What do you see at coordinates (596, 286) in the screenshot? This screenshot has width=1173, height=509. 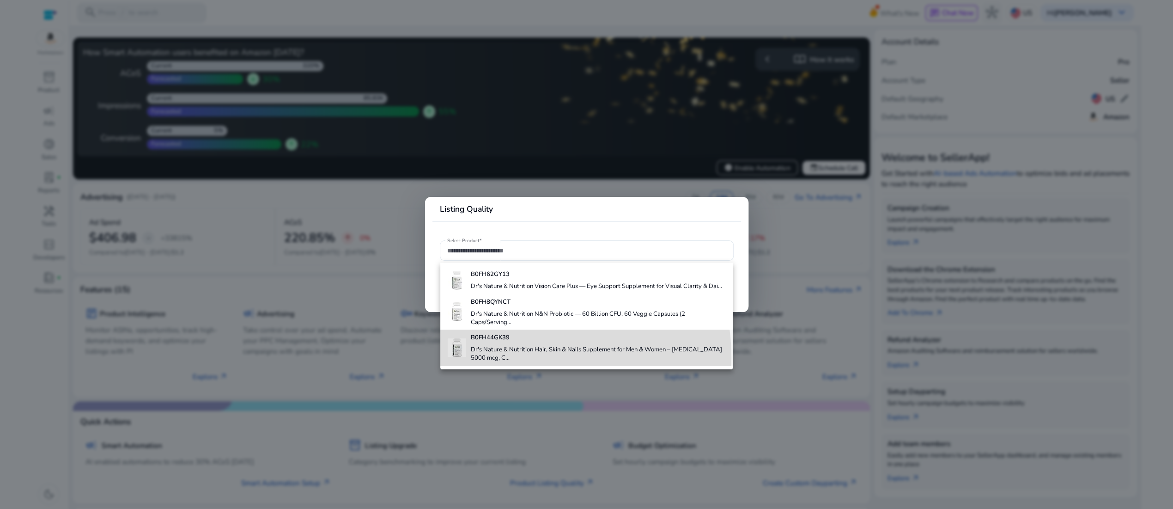 I see `h4: Dr's Nature & Nutrition Vision Care Plus — Eye Support Supplement for Visual Clarity & Dai...` at bounding box center [596, 286].